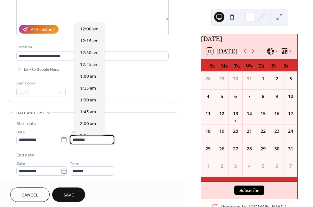 Image resolution: width=313 pixels, height=207 pixels. I want to click on div: 9, so click(277, 96).